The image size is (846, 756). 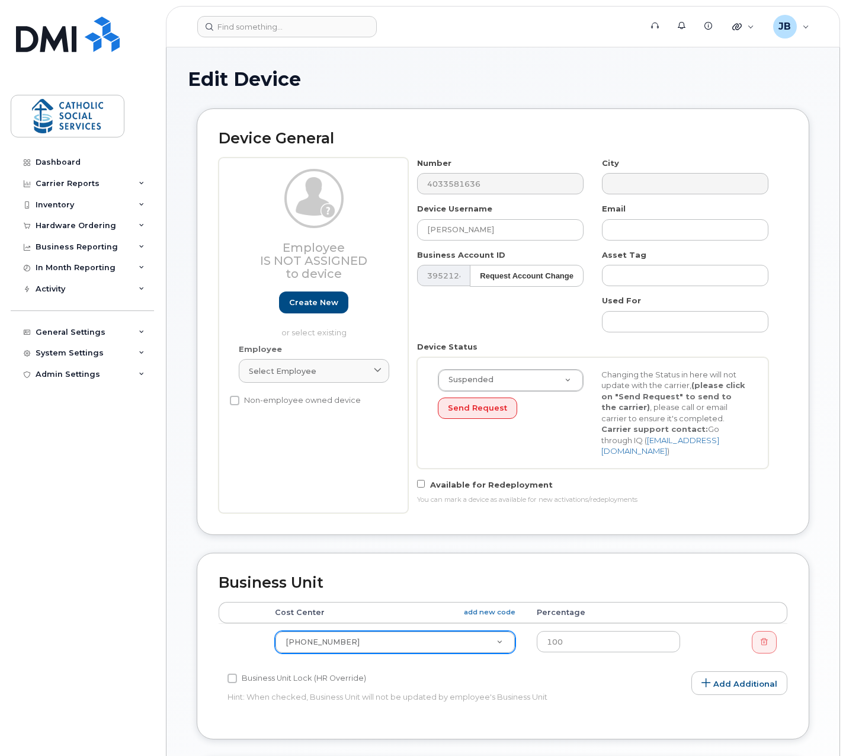 What do you see at coordinates (232, 678) in the screenshot?
I see `input: Business Unit Lock (HR Override)` at bounding box center [232, 678].